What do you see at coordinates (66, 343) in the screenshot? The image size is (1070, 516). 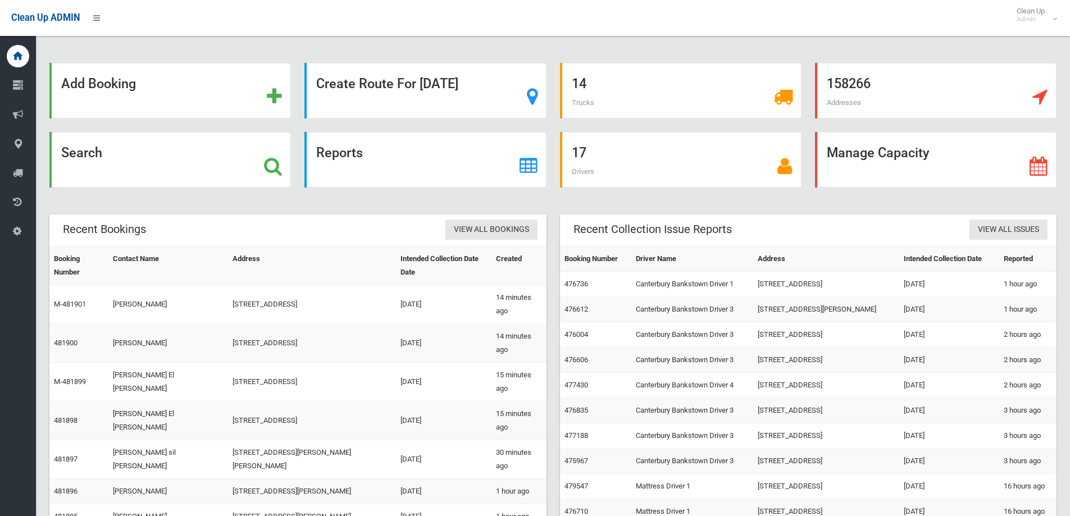 I see `a: 481900` at bounding box center [66, 343].